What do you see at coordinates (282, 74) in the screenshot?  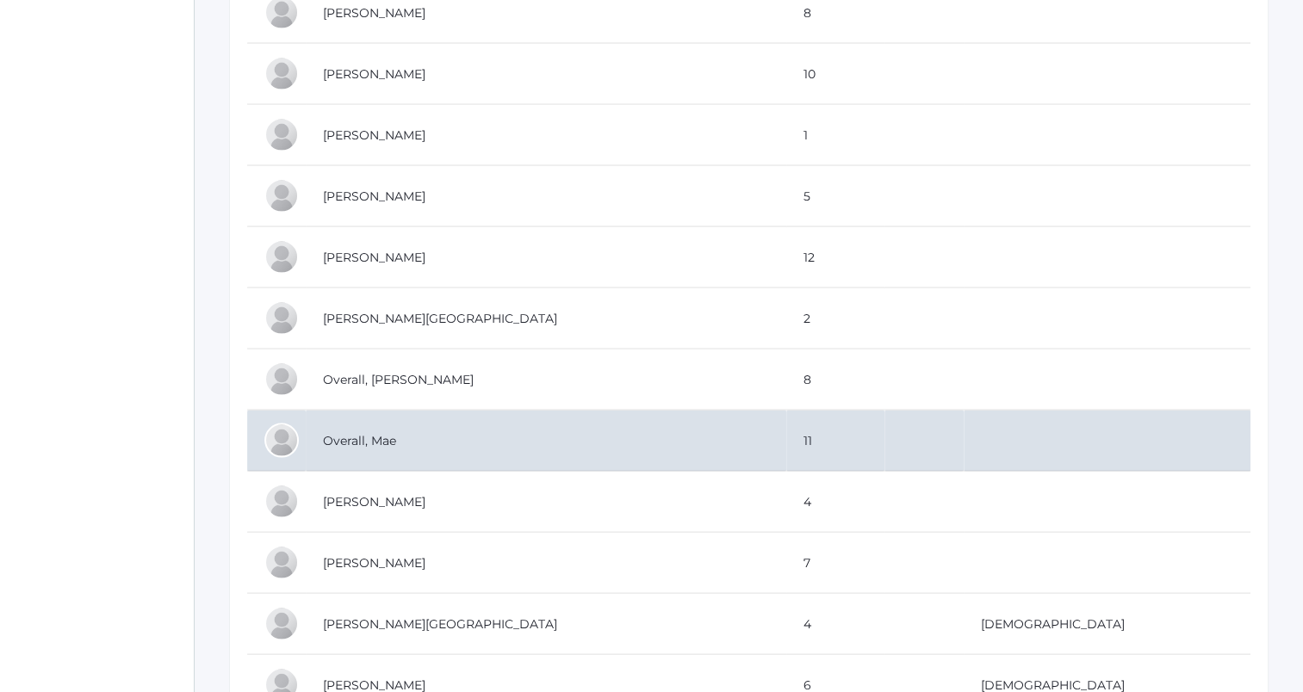 I see `div: Wylie Myers` at bounding box center [282, 74].